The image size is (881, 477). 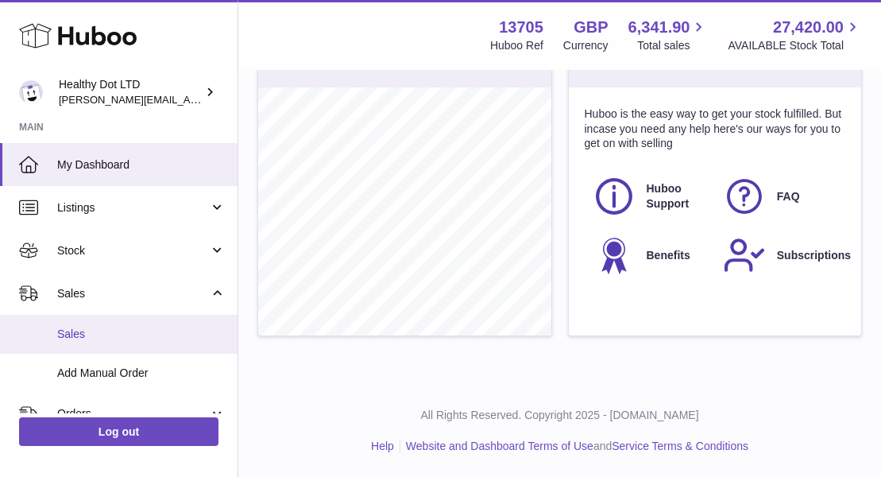 I want to click on strong: 13705, so click(x=521, y=27).